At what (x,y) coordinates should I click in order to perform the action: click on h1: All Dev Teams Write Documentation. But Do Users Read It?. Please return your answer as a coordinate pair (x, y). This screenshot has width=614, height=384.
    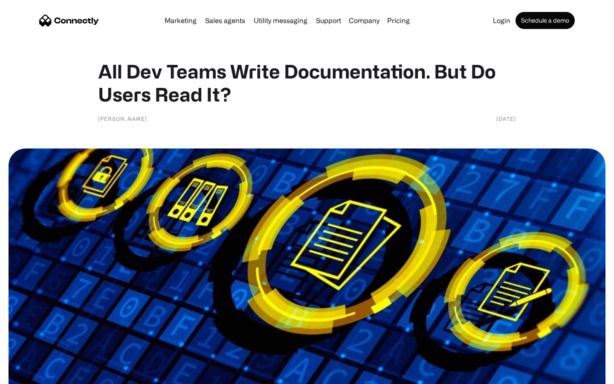
    Looking at the image, I should click on (307, 83).